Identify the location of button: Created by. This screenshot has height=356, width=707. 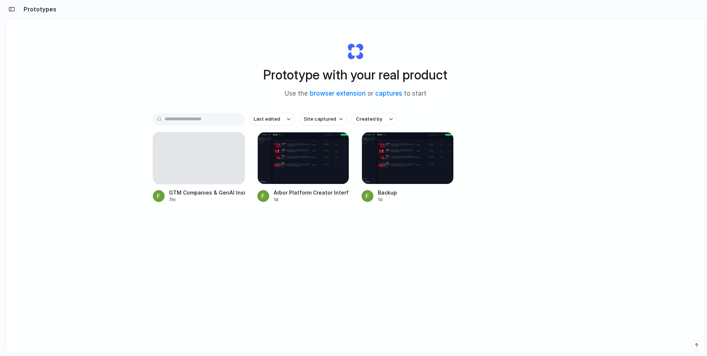
(374, 119).